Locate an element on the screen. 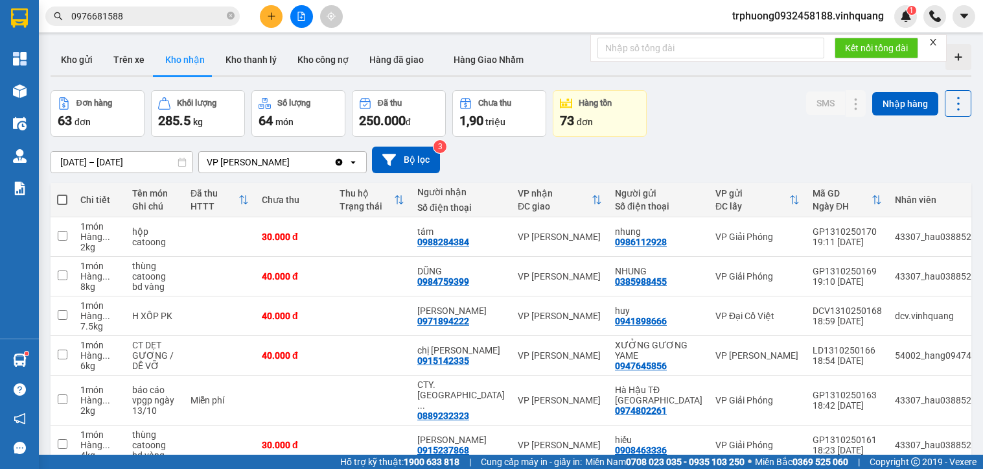 The height and width of the screenshot is (469, 983). div: hiếu is located at coordinates (659, 439).